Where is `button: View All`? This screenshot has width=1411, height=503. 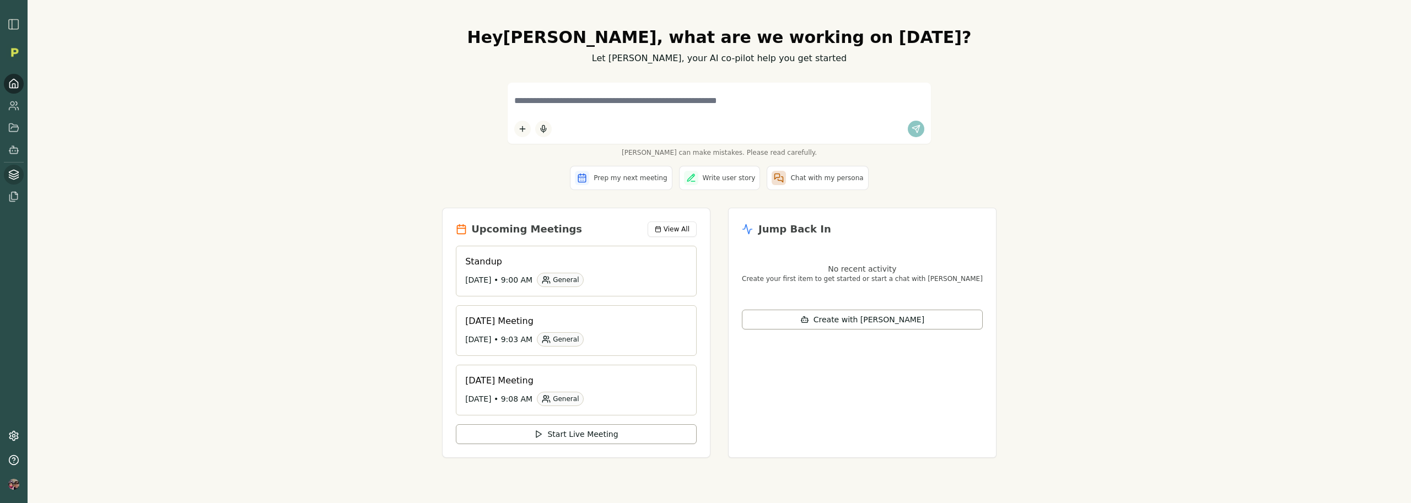
button: View All is located at coordinates (672, 229).